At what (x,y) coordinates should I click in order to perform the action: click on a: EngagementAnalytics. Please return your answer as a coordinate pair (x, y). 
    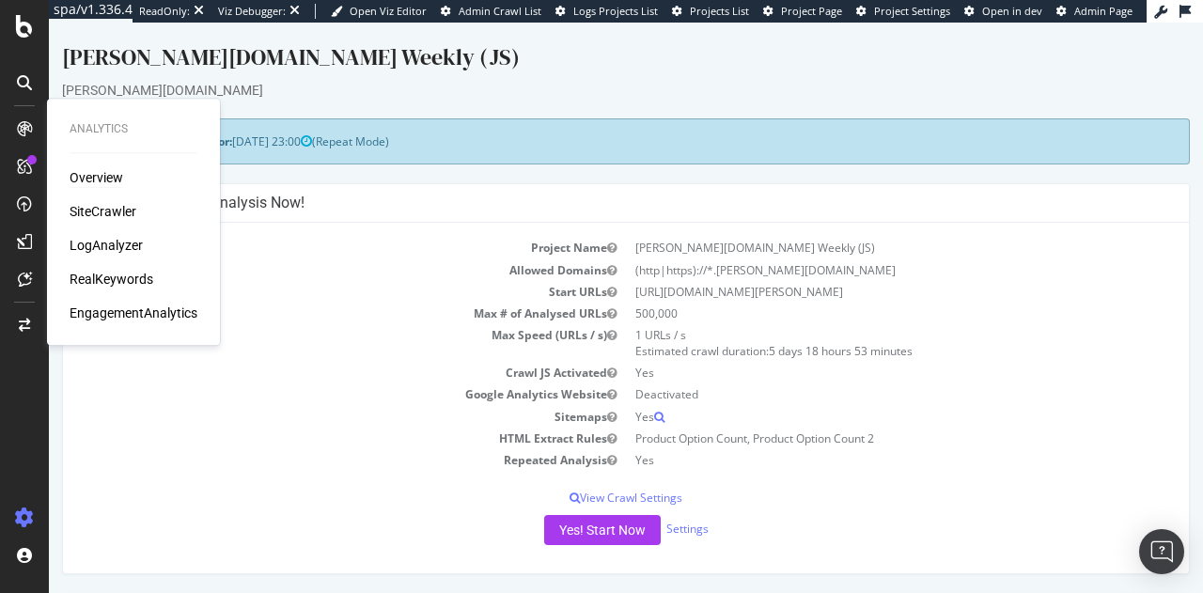
    Looking at the image, I should click on (133, 313).